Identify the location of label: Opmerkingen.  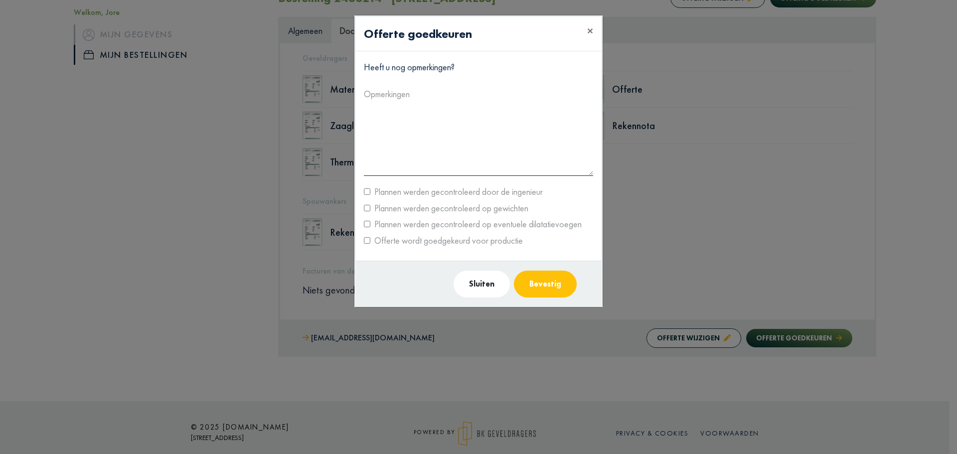
(387, 94).